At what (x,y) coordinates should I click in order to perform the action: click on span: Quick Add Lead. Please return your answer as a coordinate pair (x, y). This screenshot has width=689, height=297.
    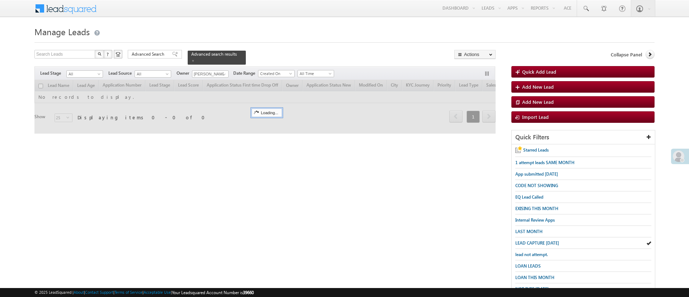
    Looking at the image, I should click on (539, 71).